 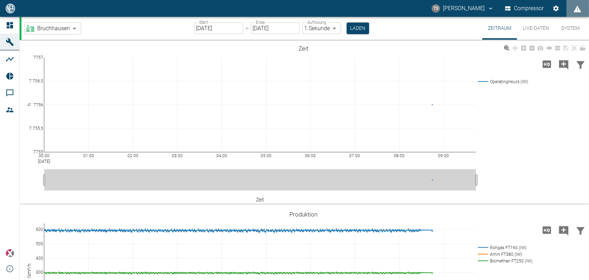 I want to click on button: System, so click(x=571, y=28).